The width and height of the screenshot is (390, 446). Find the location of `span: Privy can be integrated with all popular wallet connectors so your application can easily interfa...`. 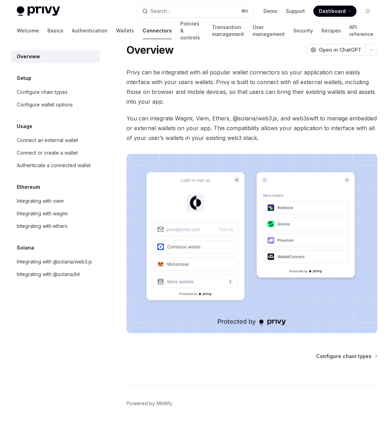

span: Privy can be integrated with all popular wallet connectors so your application can easily interfa... is located at coordinates (252, 87).